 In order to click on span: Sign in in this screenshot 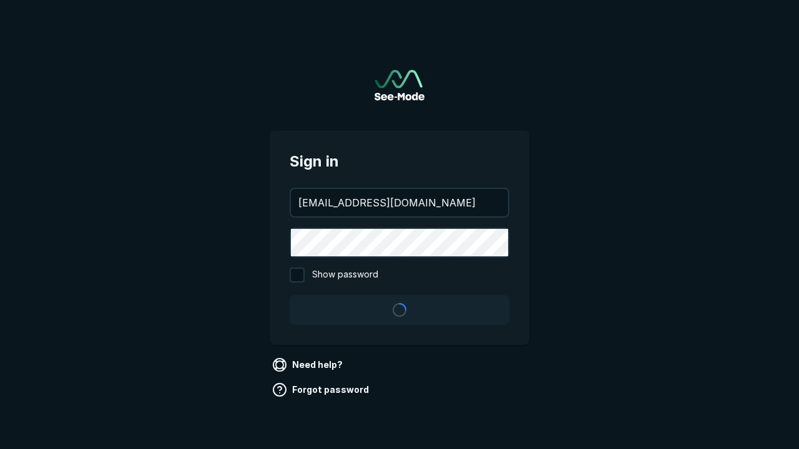, I will do `click(399, 162)`.